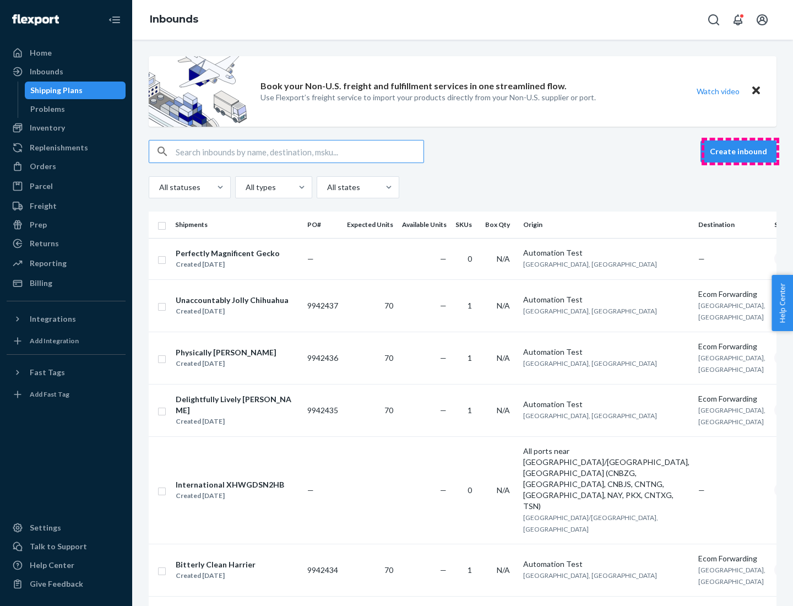 This screenshot has height=606, width=793. Describe the element at coordinates (732, 225) in the screenshot. I see `th: Destination` at that location.